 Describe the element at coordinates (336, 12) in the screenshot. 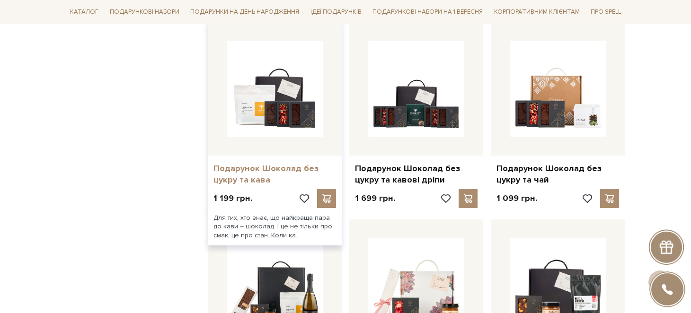

I see `span: Ідеї подарунків` at that location.